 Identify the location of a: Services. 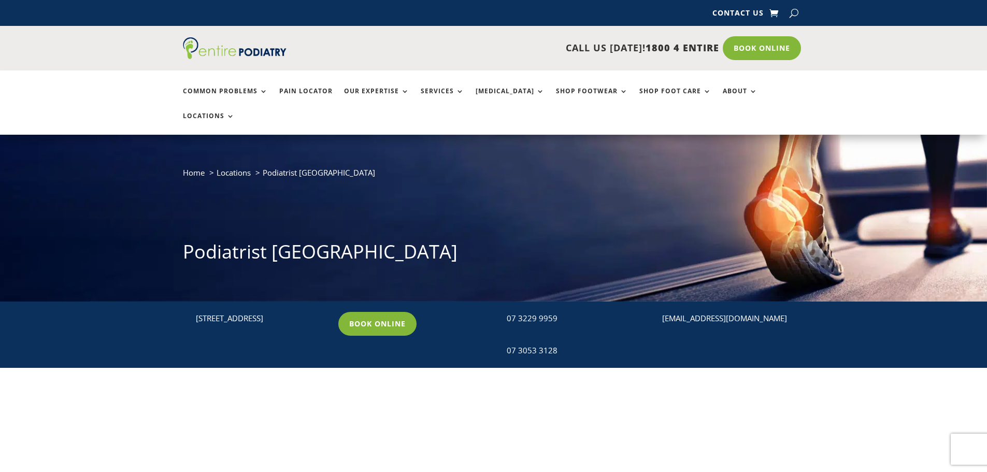
(442, 98).